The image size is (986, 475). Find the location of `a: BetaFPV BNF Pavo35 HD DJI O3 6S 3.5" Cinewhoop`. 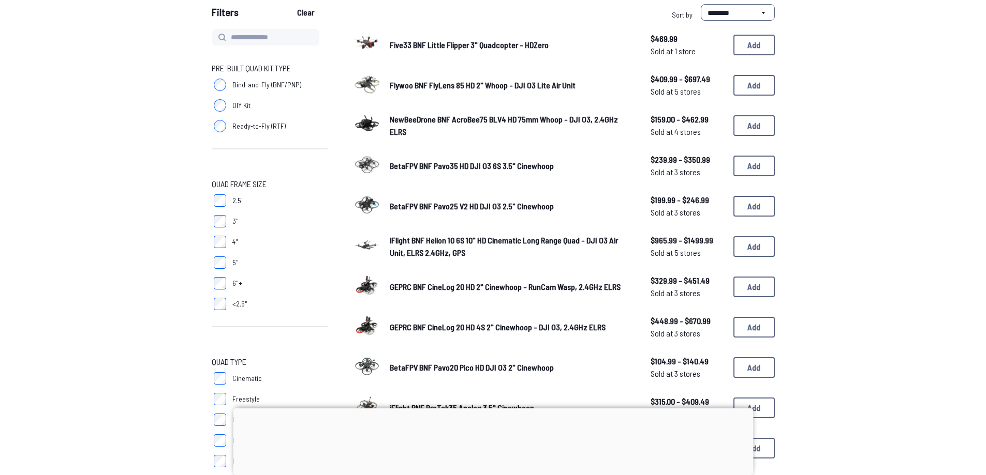

a: BetaFPV BNF Pavo35 HD DJI O3 6S 3.5" Cinewhoop is located at coordinates (512, 166).